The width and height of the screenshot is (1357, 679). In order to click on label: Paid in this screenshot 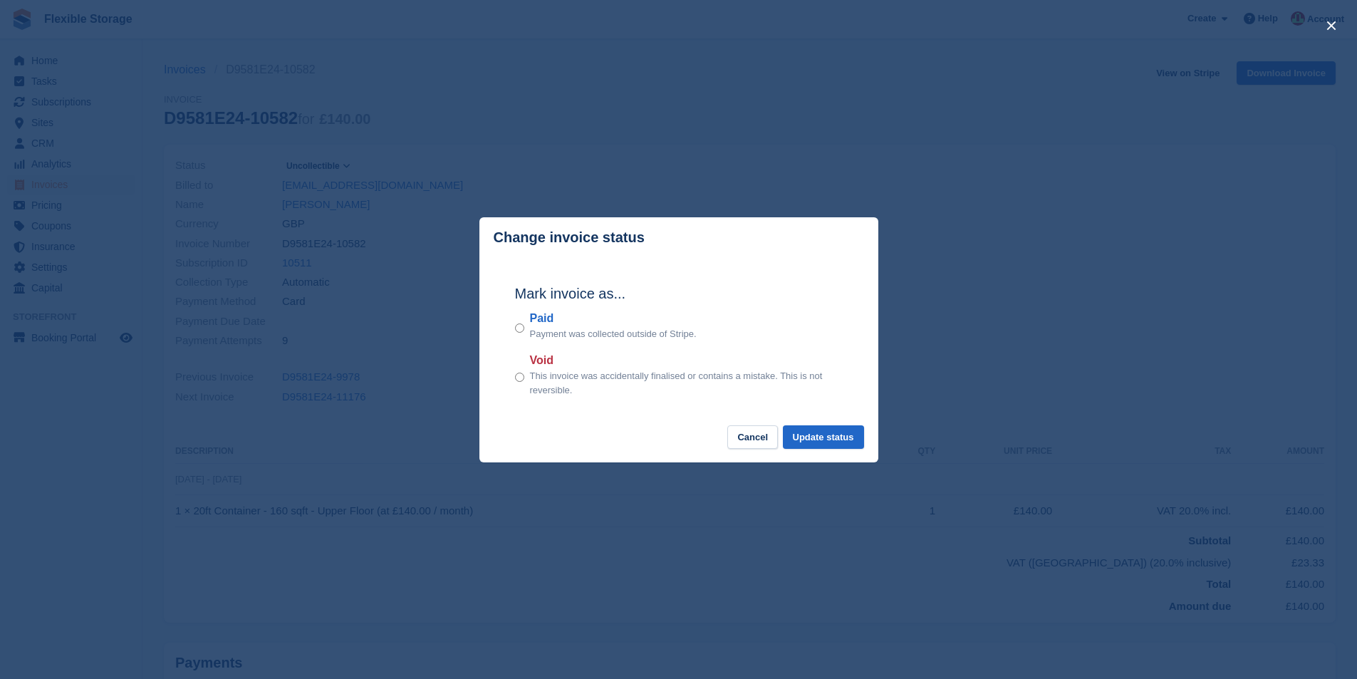, I will do `click(614, 319)`.